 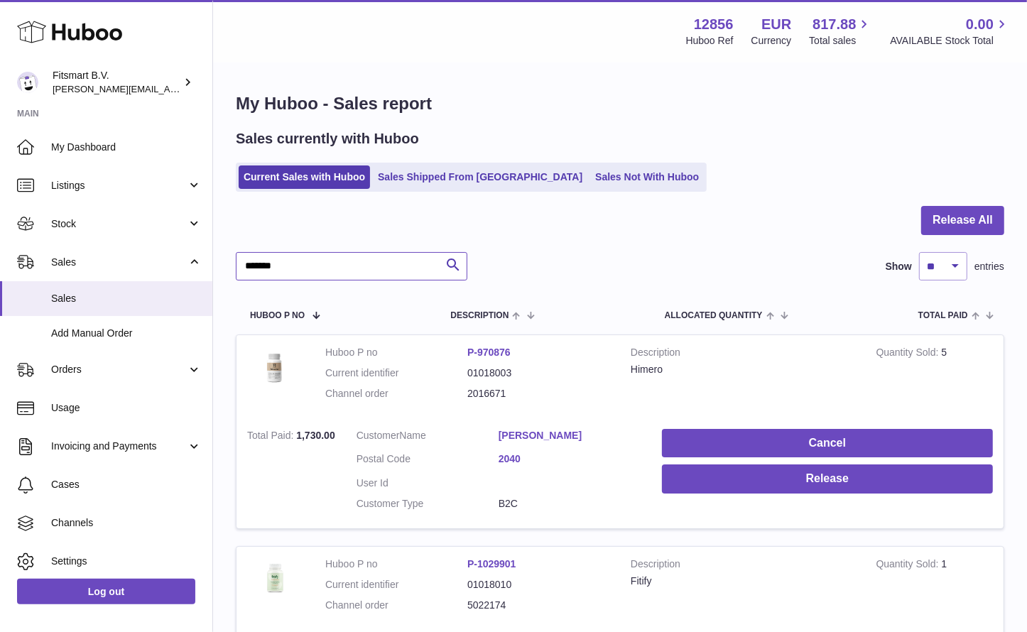 What do you see at coordinates (126, 523) in the screenshot?
I see `span: Channels` at bounding box center [126, 523].